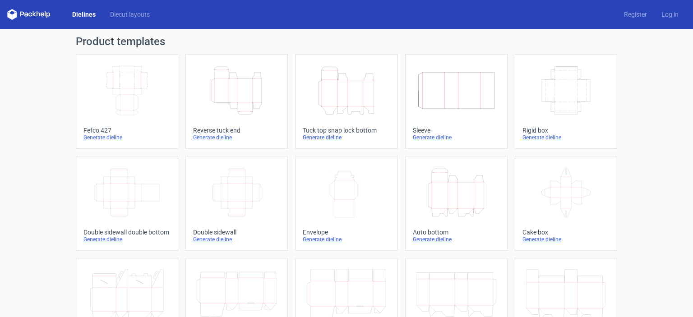  What do you see at coordinates (566, 204) in the screenshot?
I see `a: Cake boxGenerate dieline` at bounding box center [566, 204].